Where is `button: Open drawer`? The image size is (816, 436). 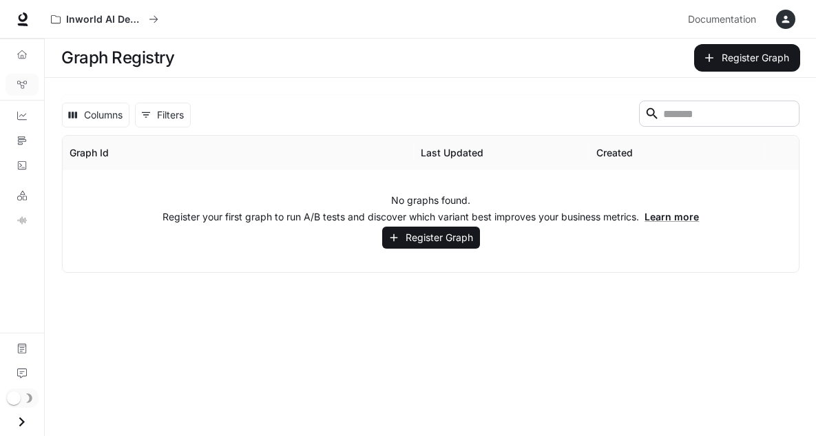 button: Open drawer is located at coordinates (21, 422).